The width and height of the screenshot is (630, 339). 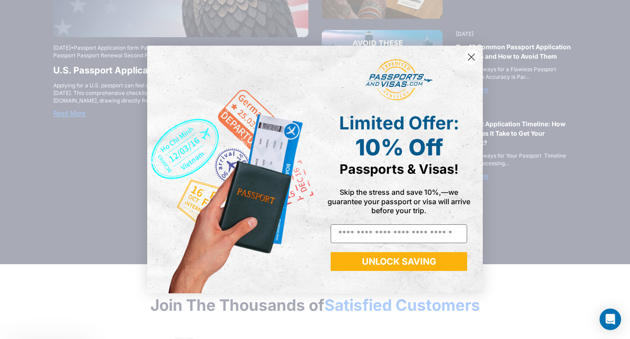 I want to click on img: de9cda0d-0715-46ca-9a25-073762a91ba7.png, so click(x=231, y=169).